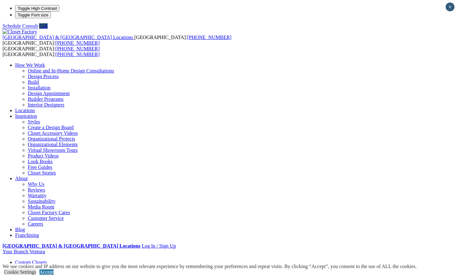 The image size is (457, 275). I want to click on button: Toggle High Contrast, so click(37, 8).